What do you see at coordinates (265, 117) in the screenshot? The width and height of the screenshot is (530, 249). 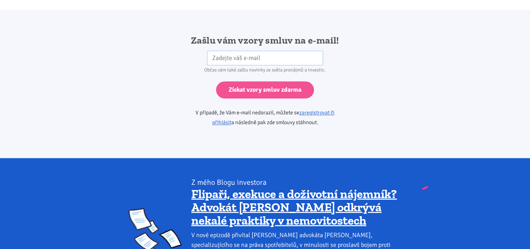 I see `p: V případě, že Vám e-mail nedorazil, můžete se a následně pak zde smlouvy stáhnout.` at bounding box center [265, 117].